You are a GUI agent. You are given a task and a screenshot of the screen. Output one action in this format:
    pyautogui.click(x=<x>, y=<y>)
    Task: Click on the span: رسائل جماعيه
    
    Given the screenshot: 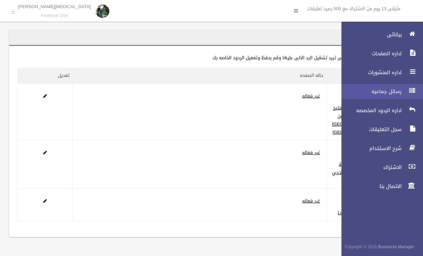 What is the action you would take?
    pyautogui.click(x=369, y=92)
    